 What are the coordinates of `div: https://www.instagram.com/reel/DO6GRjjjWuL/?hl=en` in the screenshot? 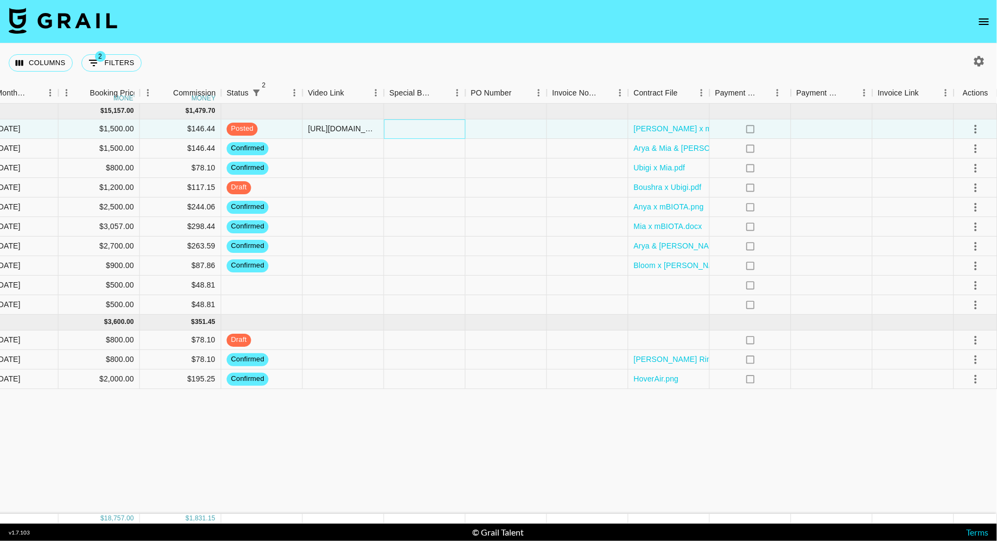 It's located at (343, 129).